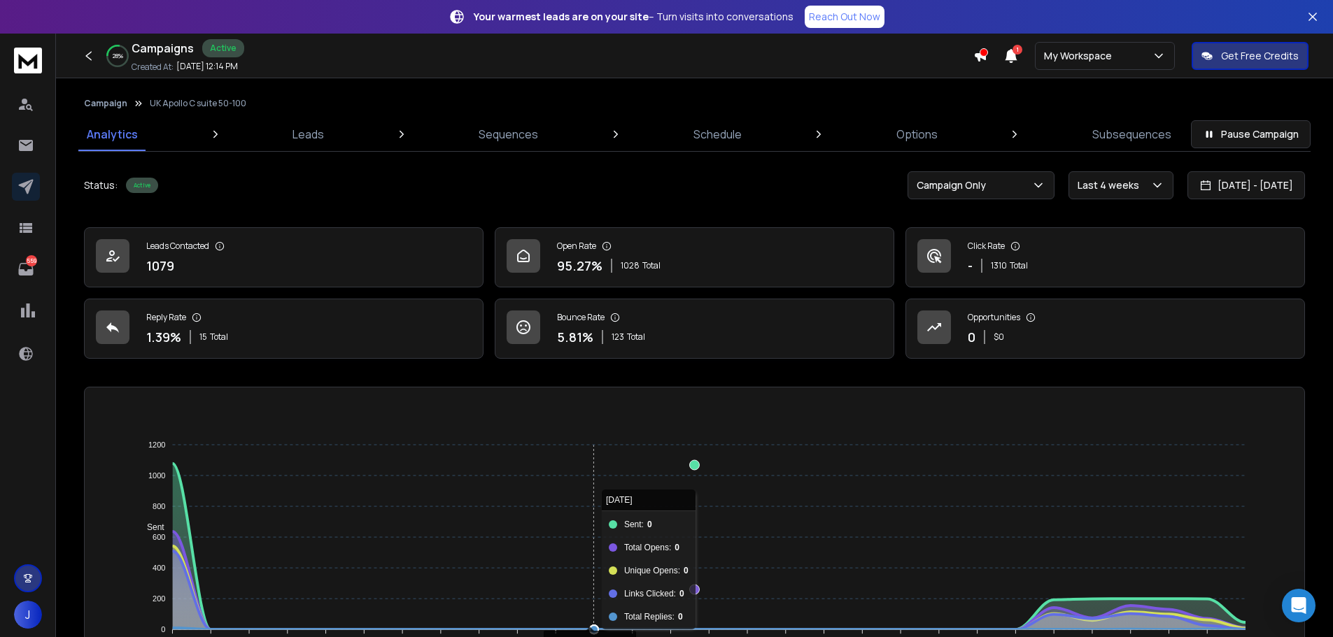  What do you see at coordinates (283, 257) in the screenshot?
I see `a: Leads Contacted1079` at bounding box center [283, 257].